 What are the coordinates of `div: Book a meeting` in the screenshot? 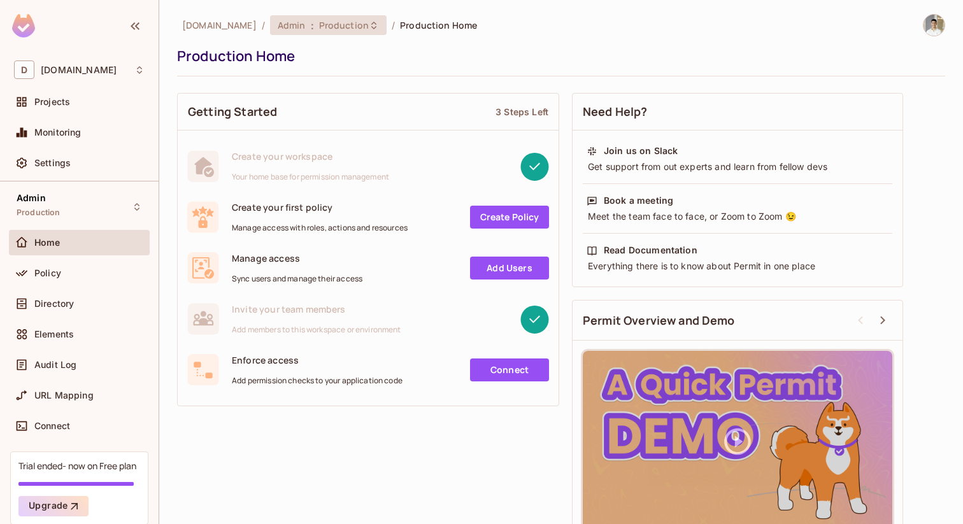 It's located at (638, 201).